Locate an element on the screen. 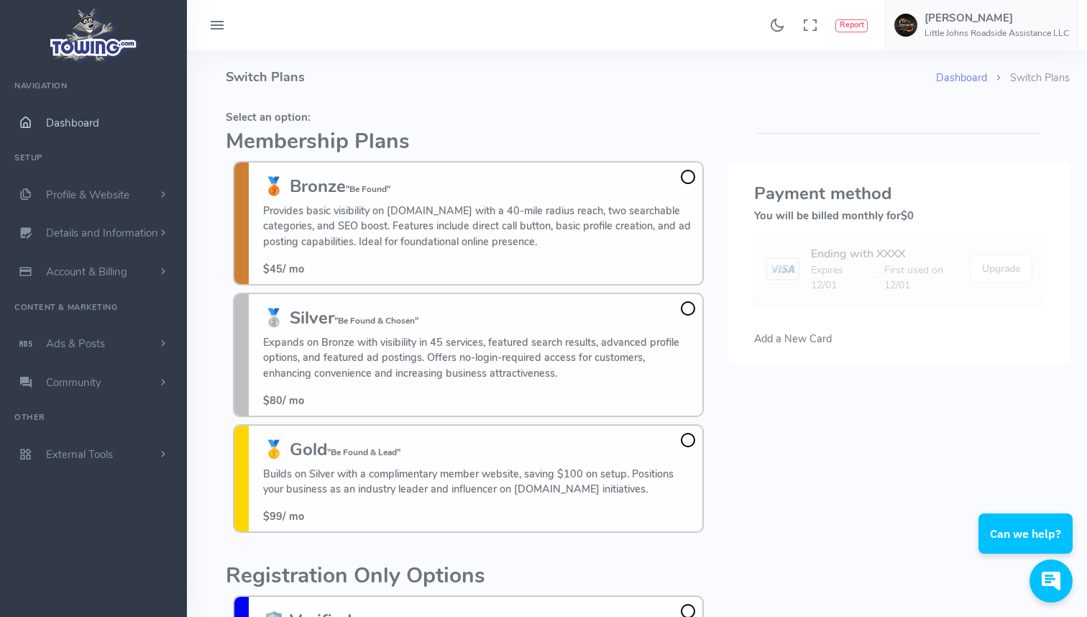  p: Builds on Silver with a complimentary member website, saving $100 on setup. Positions your busine... is located at coordinates (479, 482).